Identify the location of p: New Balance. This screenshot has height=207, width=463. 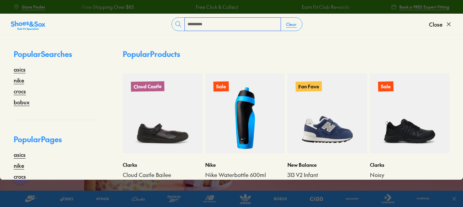
(327, 165).